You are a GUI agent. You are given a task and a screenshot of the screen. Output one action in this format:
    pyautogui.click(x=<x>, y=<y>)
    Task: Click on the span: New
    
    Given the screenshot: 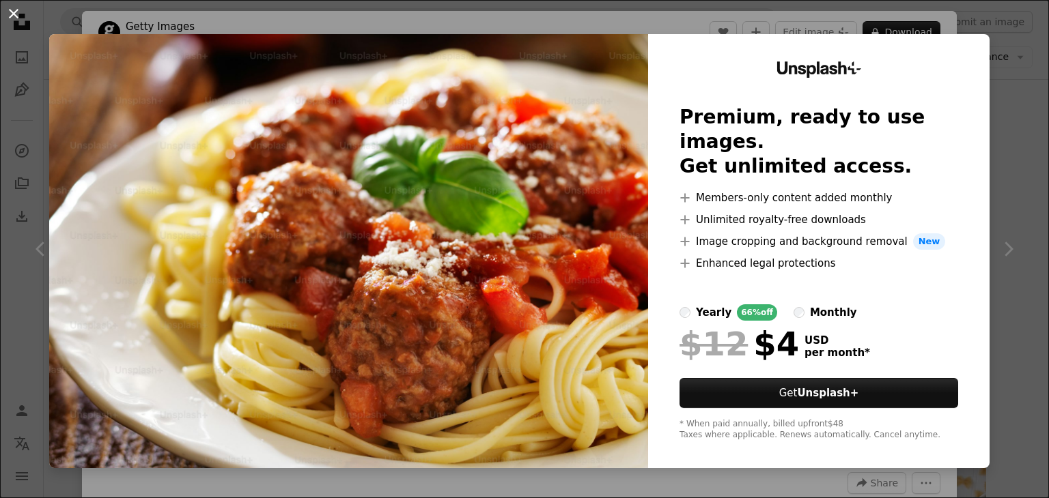 What is the action you would take?
    pyautogui.click(x=929, y=242)
    